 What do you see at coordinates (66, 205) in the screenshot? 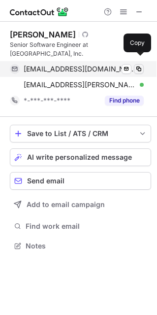
I see `span: Add to email campaign` at bounding box center [66, 205].